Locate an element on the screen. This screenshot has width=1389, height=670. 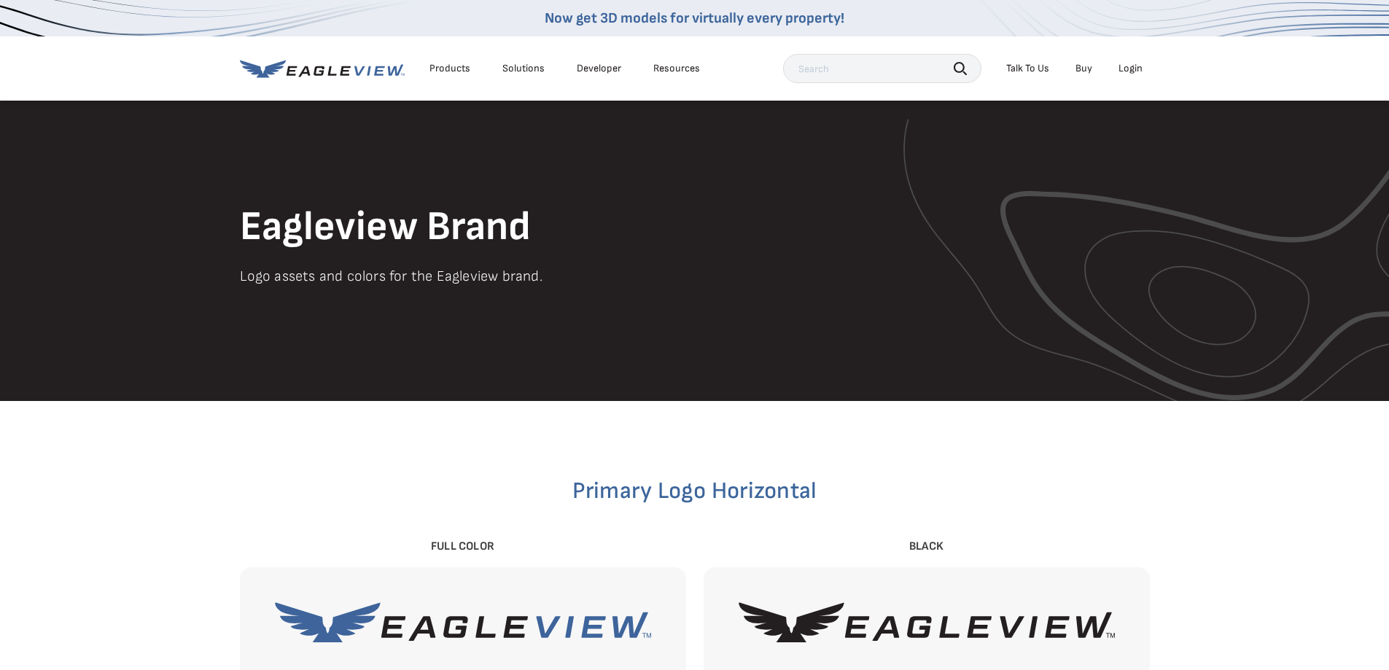
div: Full Color is located at coordinates (463, 547).